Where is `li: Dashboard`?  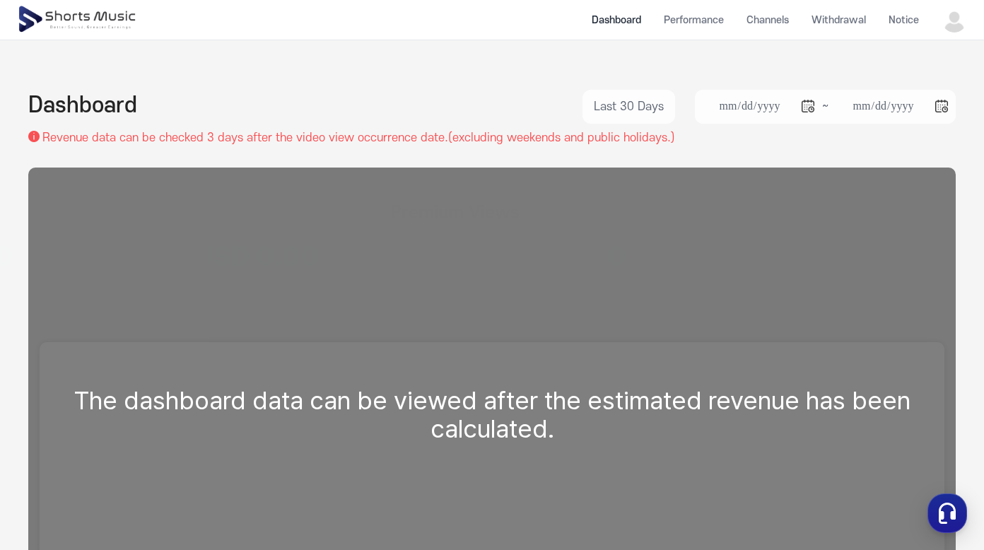 li: Dashboard is located at coordinates (617, 20).